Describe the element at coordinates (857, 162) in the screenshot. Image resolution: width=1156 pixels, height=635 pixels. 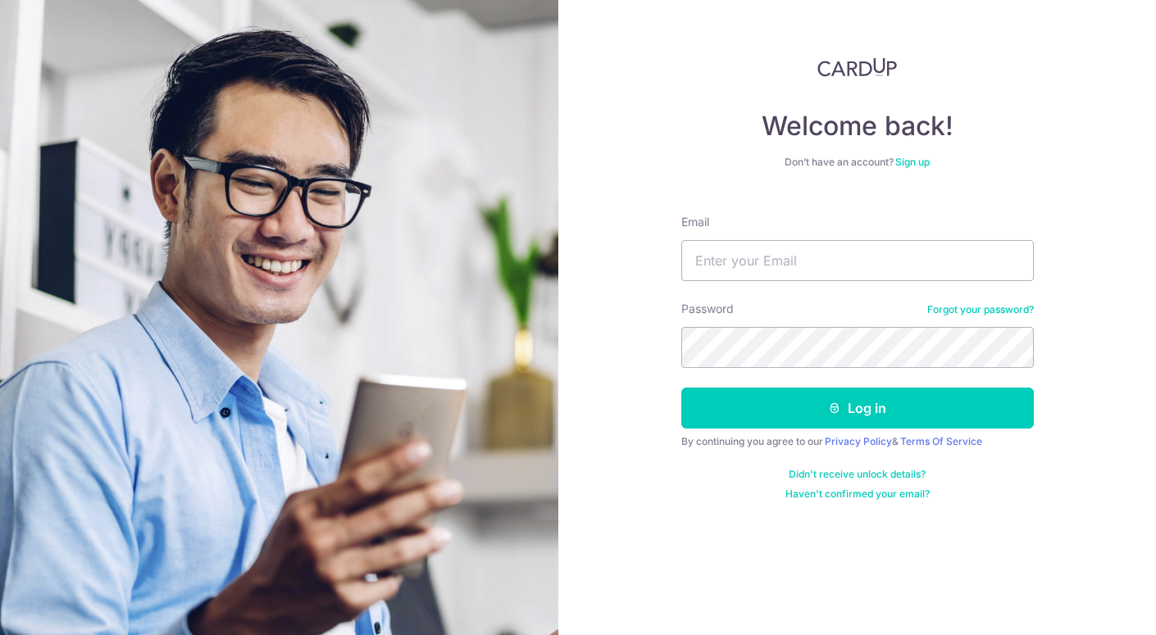
I see `div: Don’t have an account?` at that location.